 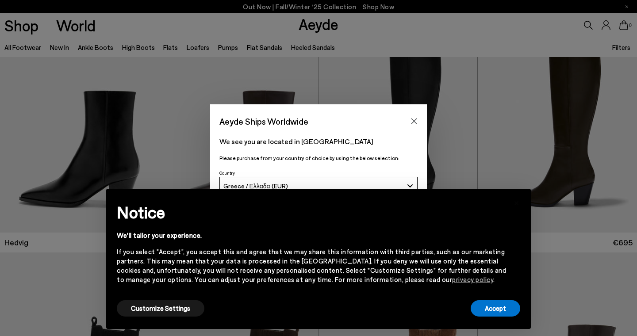 What do you see at coordinates (160, 308) in the screenshot?
I see `button: Customize Settings` at bounding box center [160, 308].